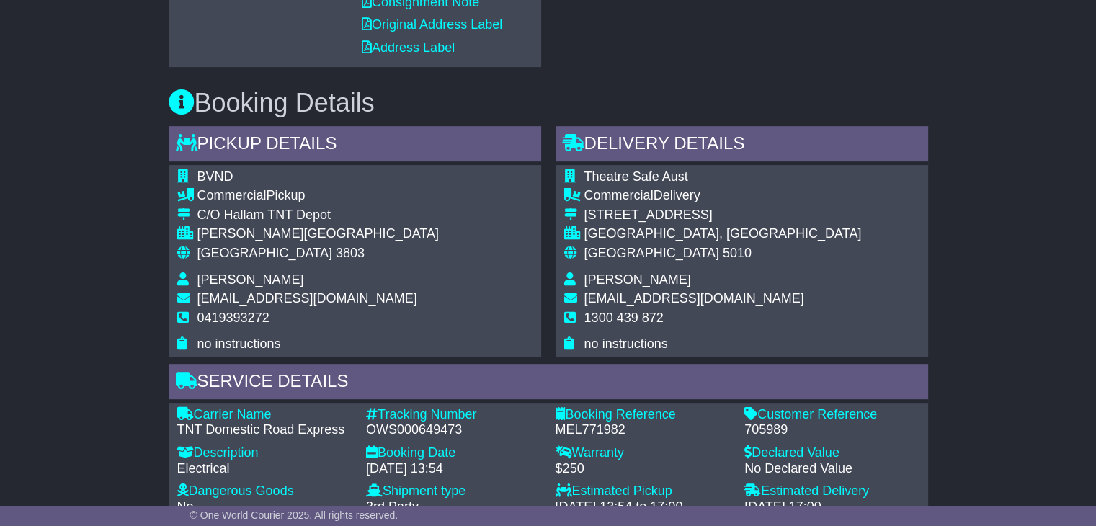 The width and height of the screenshot is (1096, 526). I want to click on div: Customer Reference, so click(832, 415).